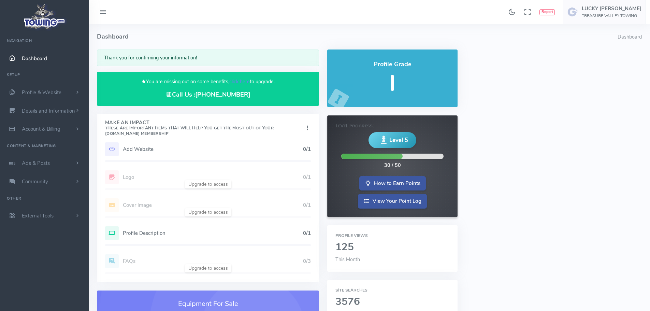  I want to click on span: External Tools, so click(38, 215).